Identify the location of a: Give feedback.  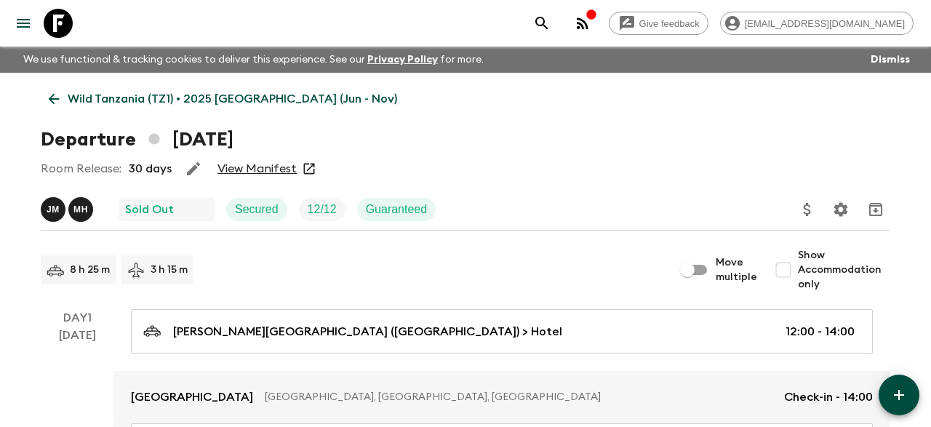
(658, 23).